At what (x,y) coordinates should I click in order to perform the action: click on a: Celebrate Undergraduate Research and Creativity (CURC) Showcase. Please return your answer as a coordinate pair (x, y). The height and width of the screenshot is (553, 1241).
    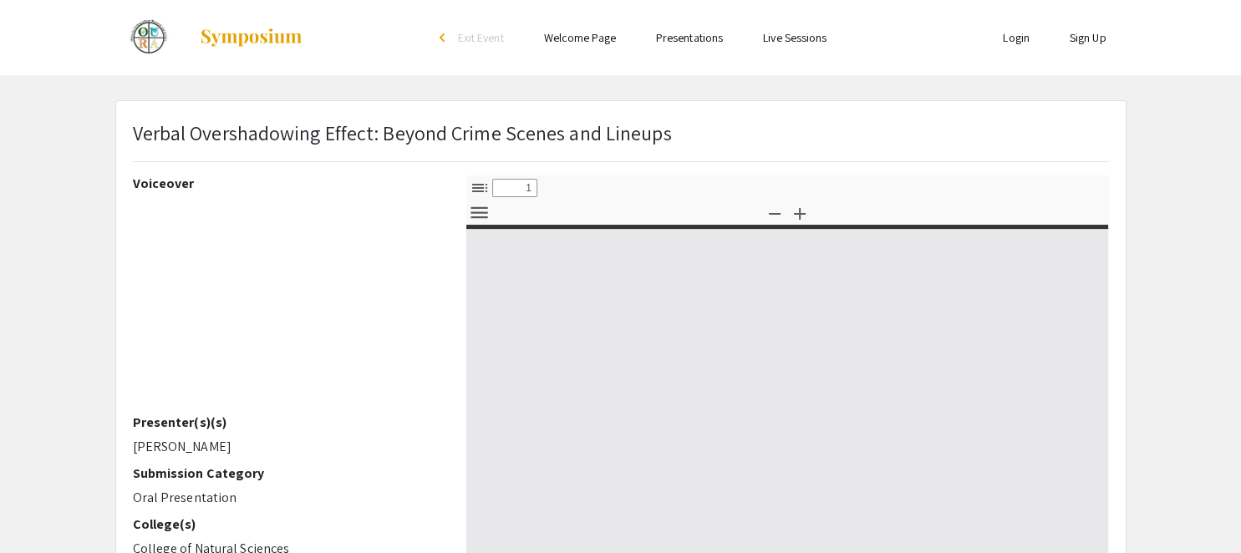
    Looking at the image, I should click on (210, 38).